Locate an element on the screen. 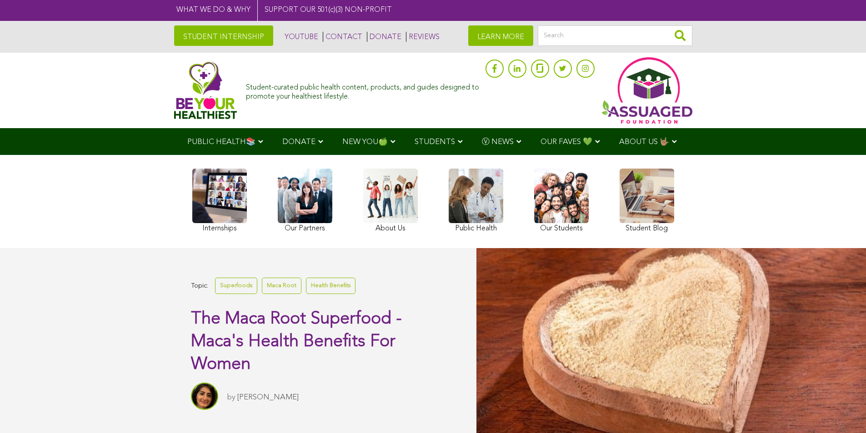  a: STUDENT INTERNSHIP is located at coordinates (224, 35).